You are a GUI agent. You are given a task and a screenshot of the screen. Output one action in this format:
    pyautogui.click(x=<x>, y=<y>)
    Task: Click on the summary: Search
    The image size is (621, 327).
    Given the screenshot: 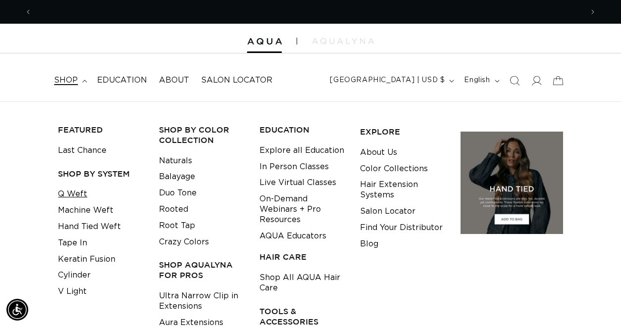 What is the action you would take?
    pyautogui.click(x=514, y=81)
    